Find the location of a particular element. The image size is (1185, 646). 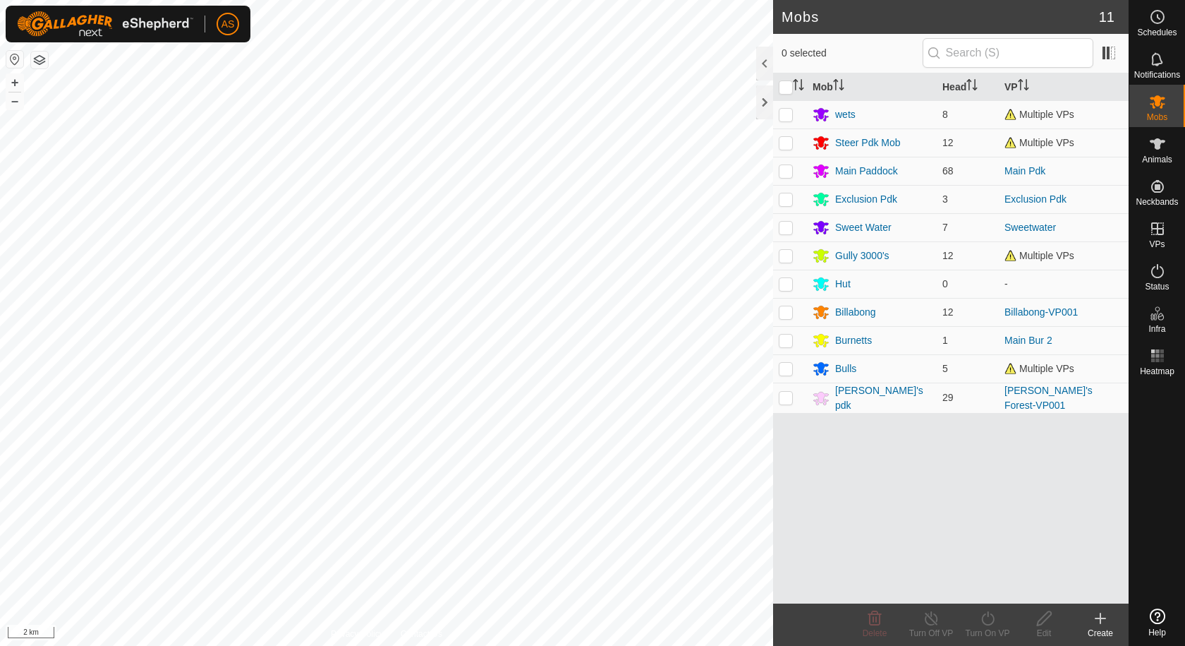

div: Main Paddock is located at coordinates (866, 171).